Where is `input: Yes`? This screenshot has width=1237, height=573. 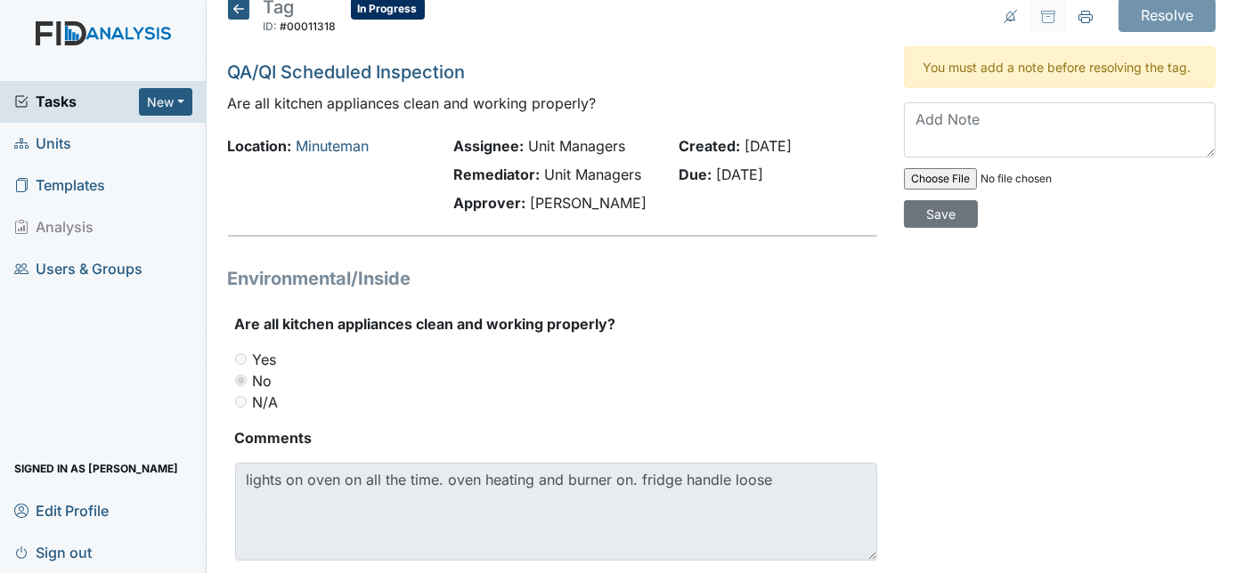
input: Yes is located at coordinates (240, 359).